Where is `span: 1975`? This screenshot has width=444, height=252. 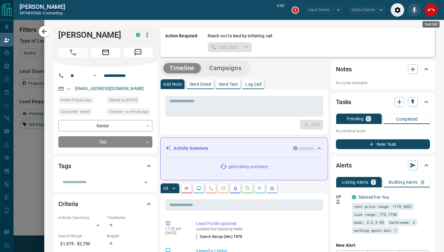 span: 1975 is located at coordinates (238, 236).